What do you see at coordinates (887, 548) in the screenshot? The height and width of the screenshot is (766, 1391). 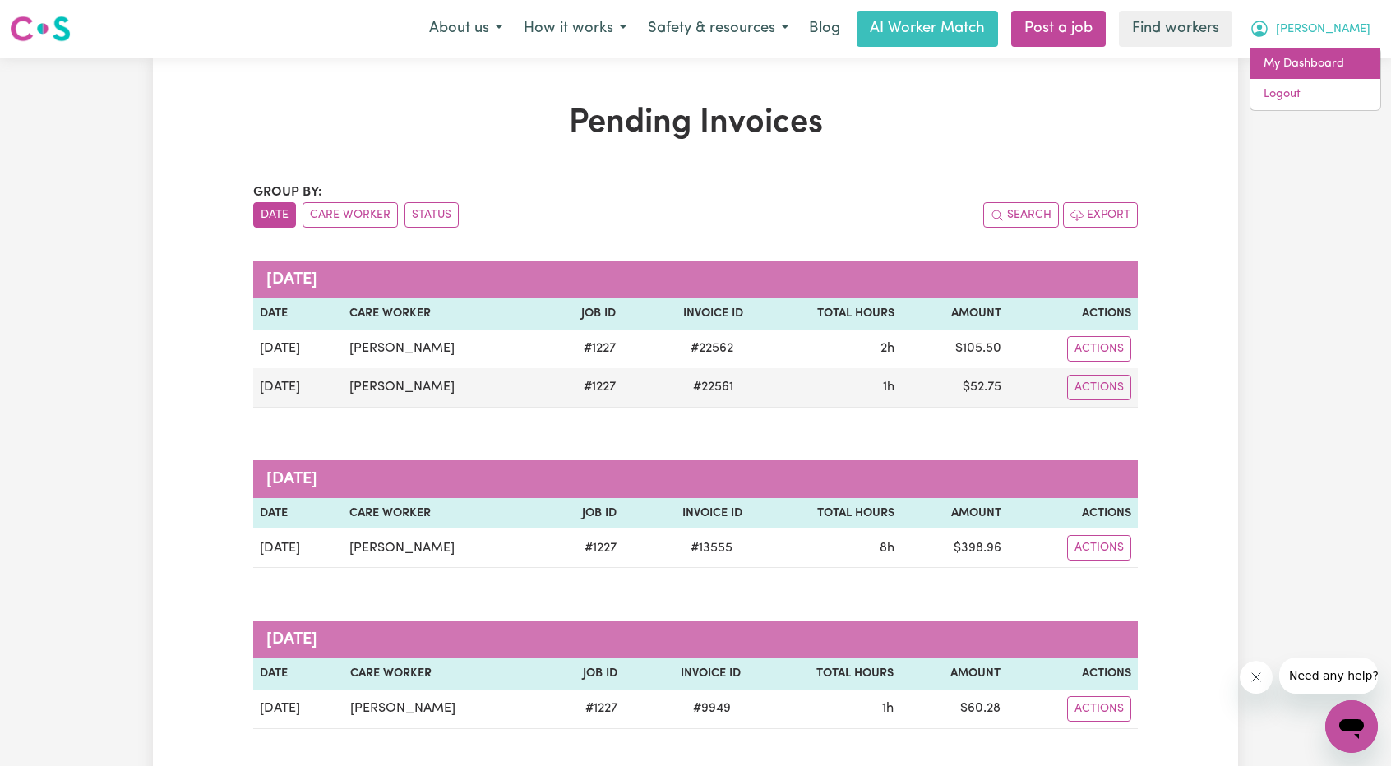 I see `span: 8 hours` at bounding box center [887, 548].